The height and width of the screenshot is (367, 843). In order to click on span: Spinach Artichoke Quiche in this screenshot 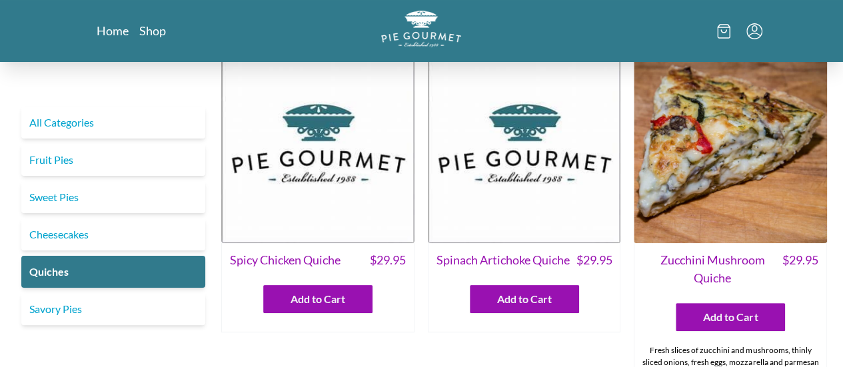, I will do `click(503, 260)`.